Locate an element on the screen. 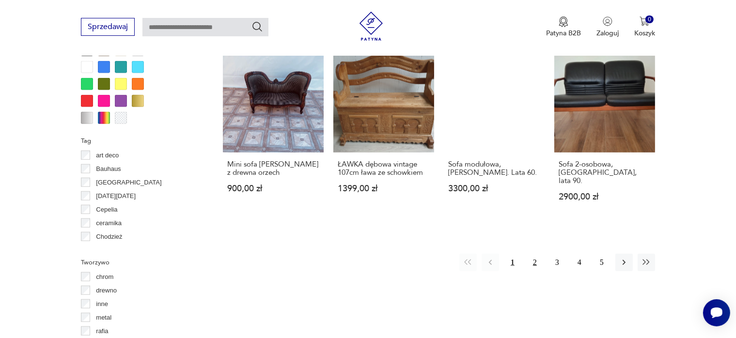  button: 2 is located at coordinates (535, 263).